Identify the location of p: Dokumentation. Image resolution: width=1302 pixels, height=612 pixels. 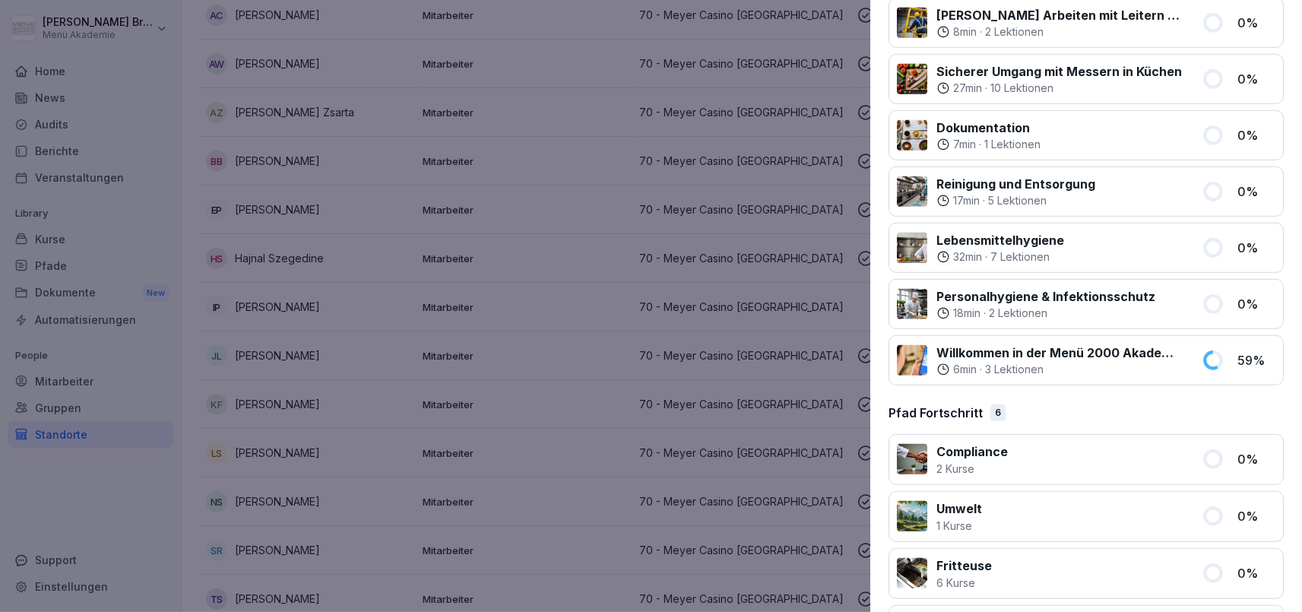
(988, 128).